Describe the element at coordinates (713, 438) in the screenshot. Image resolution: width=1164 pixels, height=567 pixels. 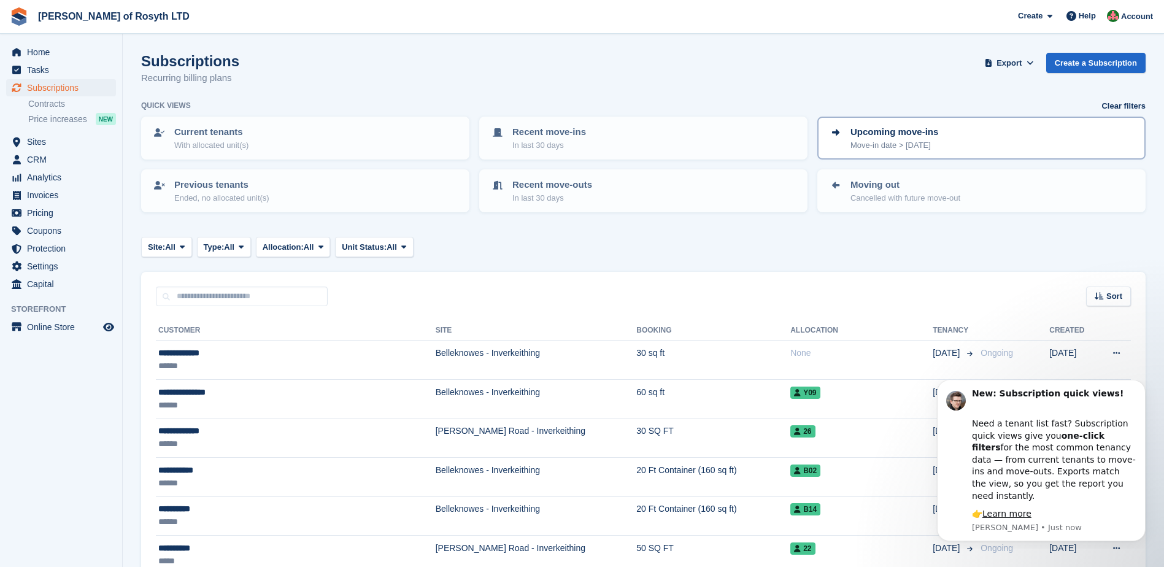
I see `td: 30 SQ FT` at that location.